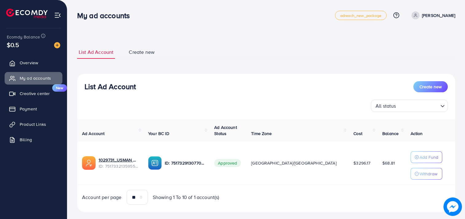 The image size is (465, 219). Describe the element at coordinates (418, 105) in the screenshot. I see `input: Search for option` at that location.